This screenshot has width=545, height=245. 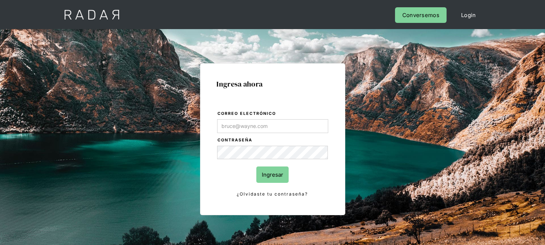 I want to click on a: Conversemos, so click(x=421, y=15).